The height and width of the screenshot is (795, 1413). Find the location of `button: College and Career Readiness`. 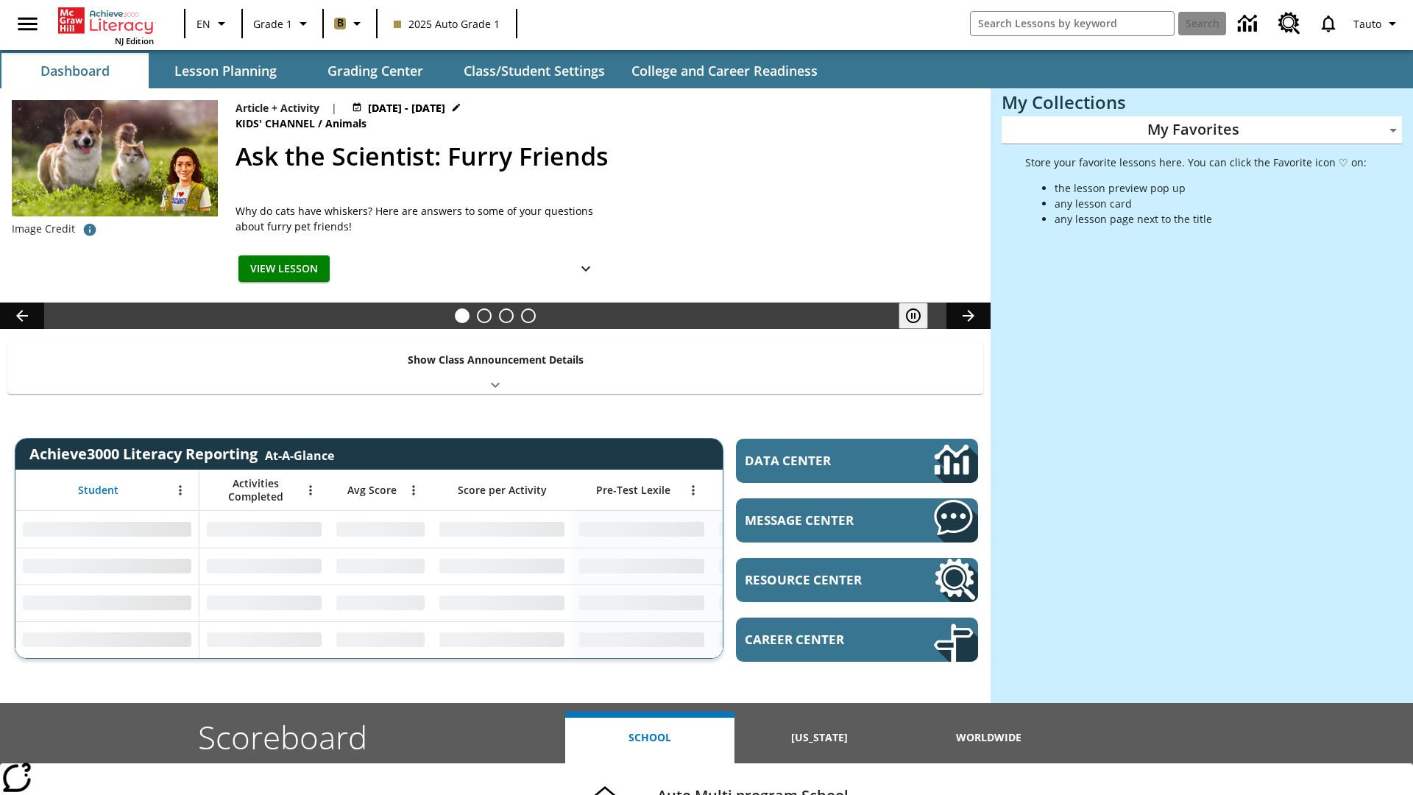

button: College and Career Readiness is located at coordinates (724, 71).